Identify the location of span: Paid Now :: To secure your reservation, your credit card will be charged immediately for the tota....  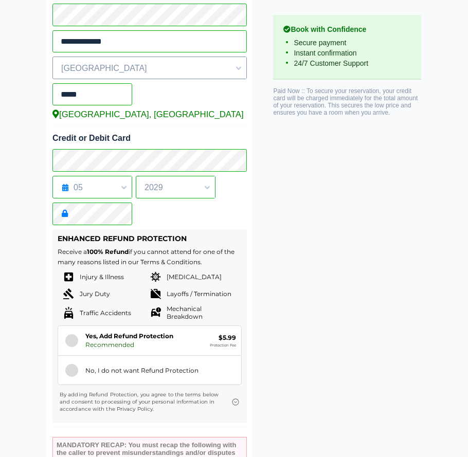
(345, 102).